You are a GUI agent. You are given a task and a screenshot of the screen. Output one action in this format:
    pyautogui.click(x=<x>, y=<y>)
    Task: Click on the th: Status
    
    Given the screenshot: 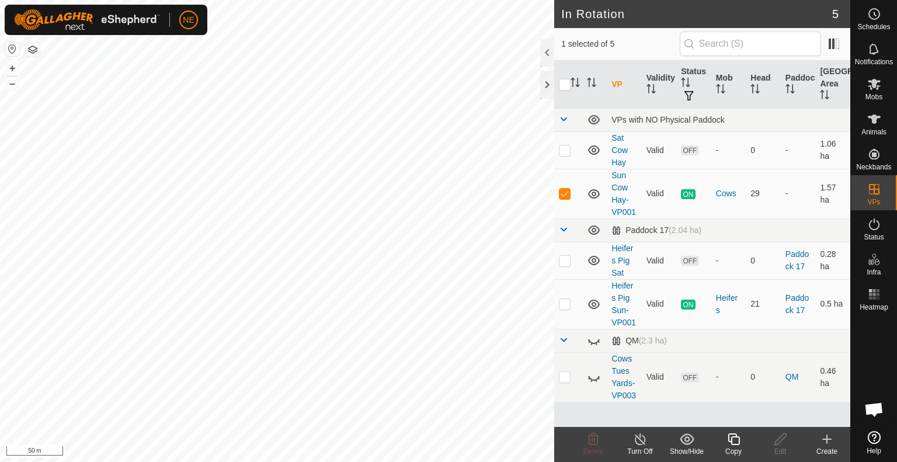 What is the action you would take?
    pyautogui.click(x=694, y=85)
    